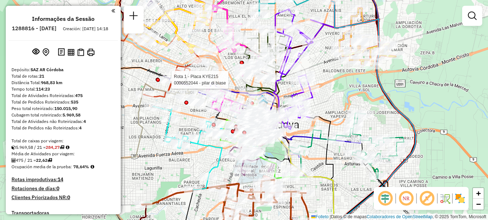 Image resolution: width=488 pixels, height=220 pixels. I want to click on button: Exibir sessão original, so click(36, 52).